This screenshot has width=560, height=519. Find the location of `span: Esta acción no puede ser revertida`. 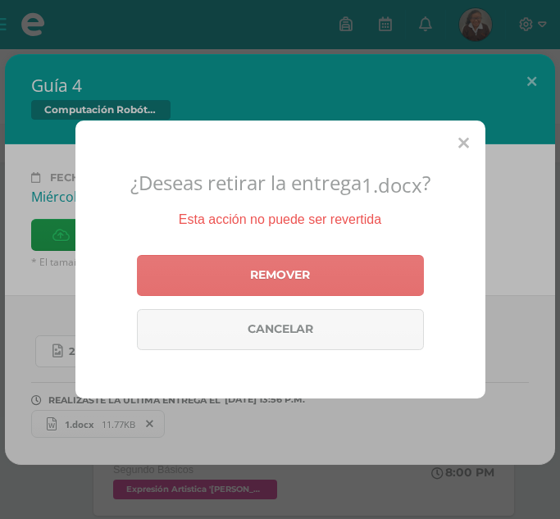

span: Esta acción no puede ser revertida is located at coordinates (280, 219).